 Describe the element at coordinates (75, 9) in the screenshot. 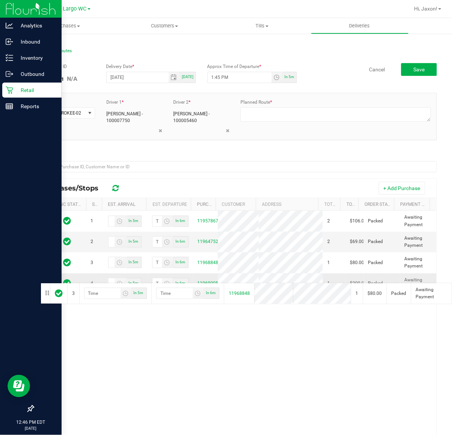

I see `span: Largo WC` at that location.